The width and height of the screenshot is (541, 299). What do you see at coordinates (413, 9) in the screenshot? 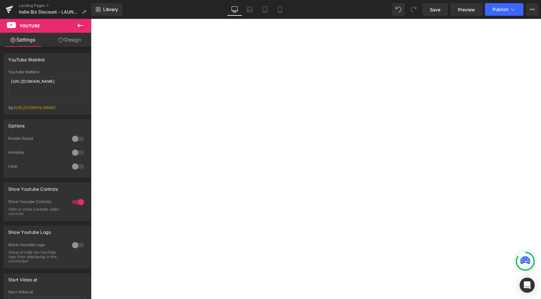
I see `button: Redo` at bounding box center [413, 9].